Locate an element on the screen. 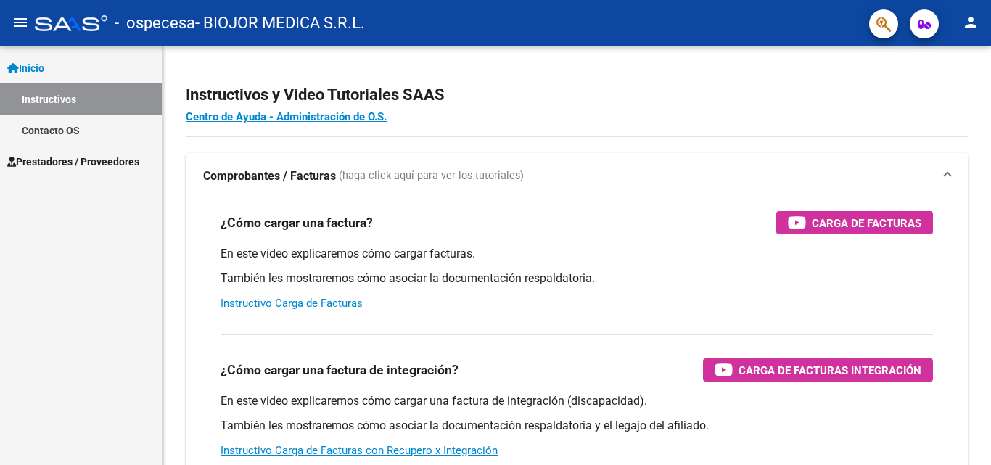  p: También les mostraremos cómo asociar la documentación respaldatoria y el legajo del afiliado. is located at coordinates (577, 426).